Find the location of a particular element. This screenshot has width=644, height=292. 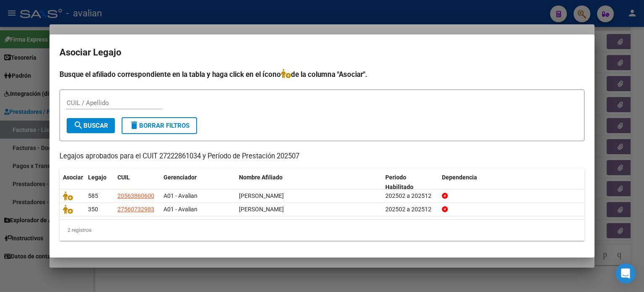

span: Asociar is located at coordinates (73, 177).